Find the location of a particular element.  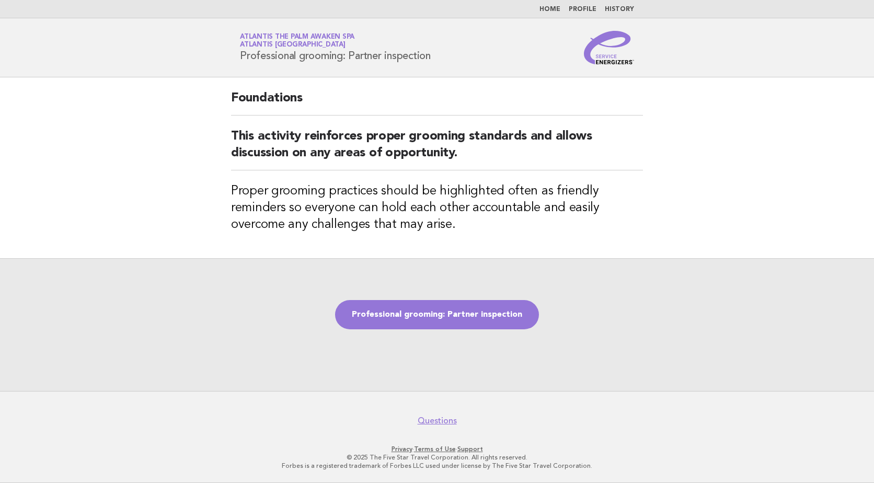

a: Questions is located at coordinates (437, 421).